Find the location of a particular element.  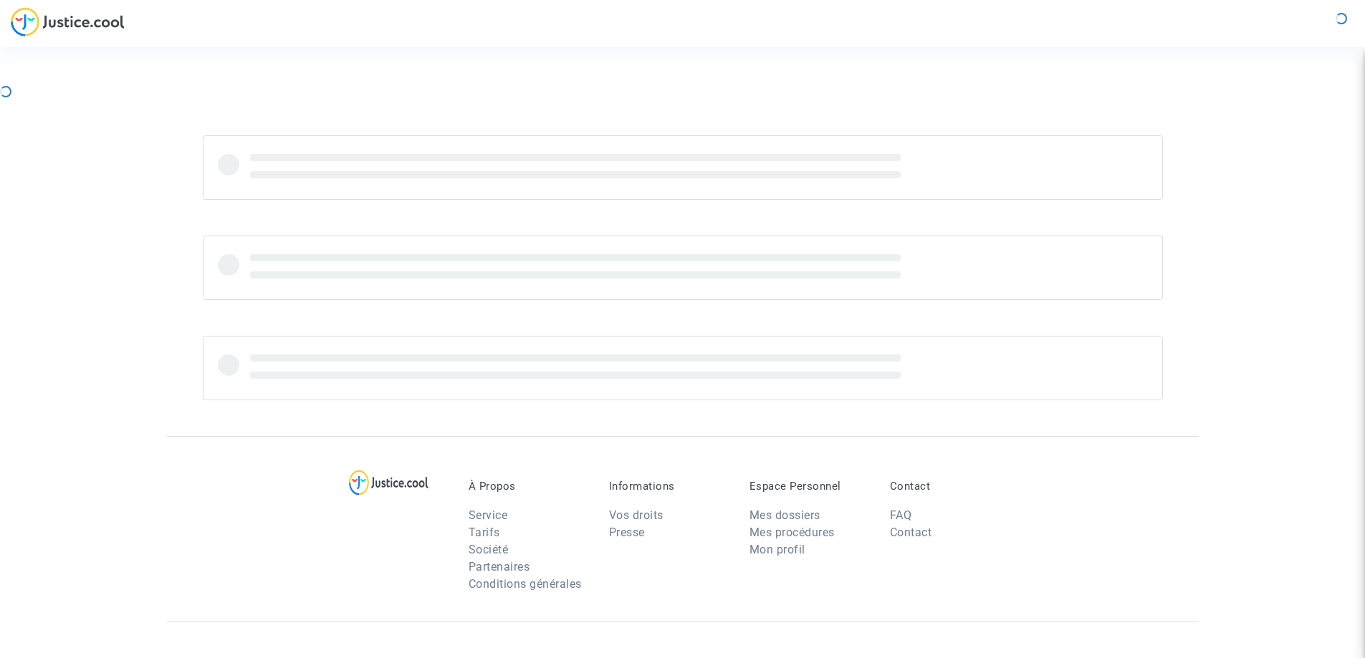

a: Presse is located at coordinates (627, 532).